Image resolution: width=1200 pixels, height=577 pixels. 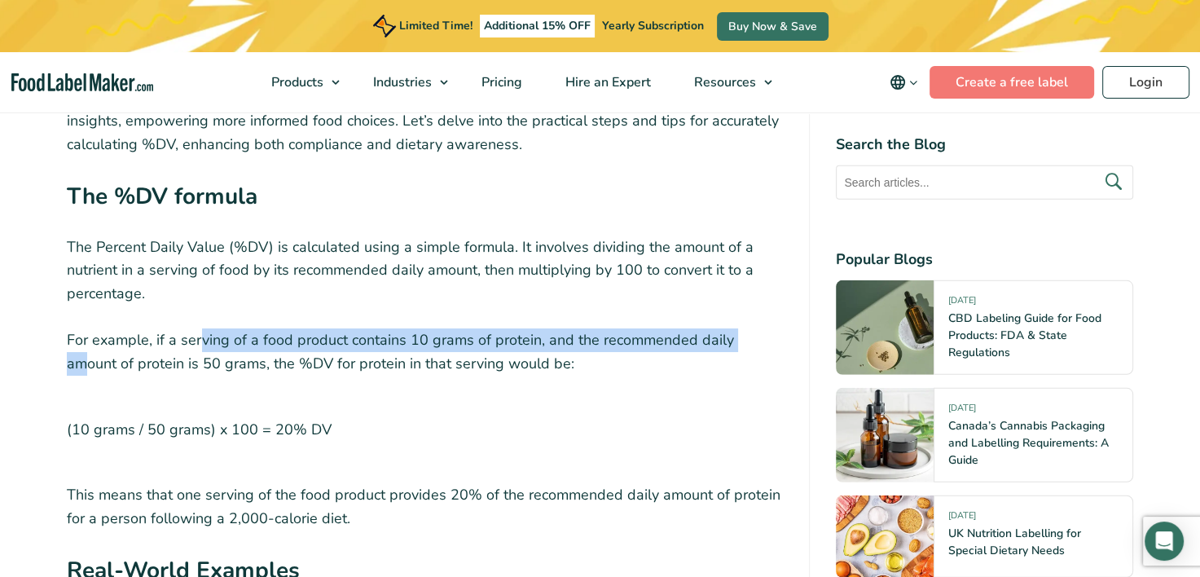 What do you see at coordinates (425, 429) in the screenshot?
I see `p: (10 grams / 50 grams) x 100 = 20% DV` at bounding box center [425, 429].